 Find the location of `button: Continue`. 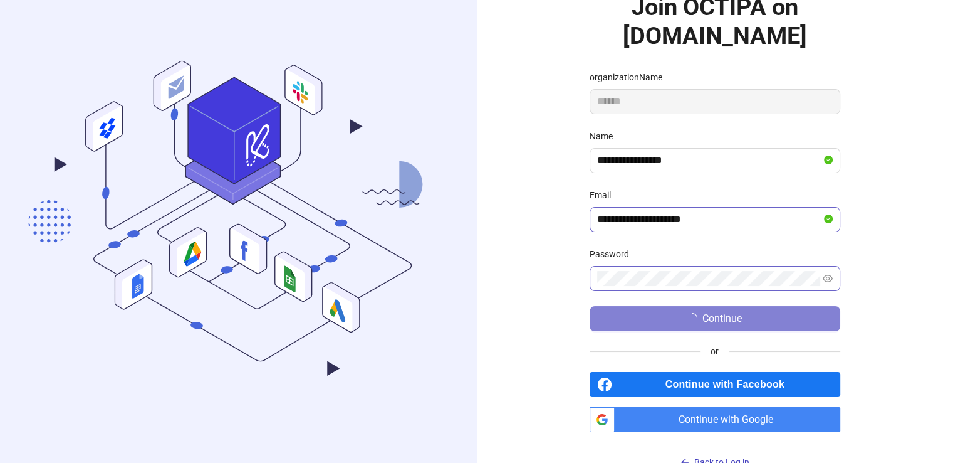

button: Continue is located at coordinates (715, 318).